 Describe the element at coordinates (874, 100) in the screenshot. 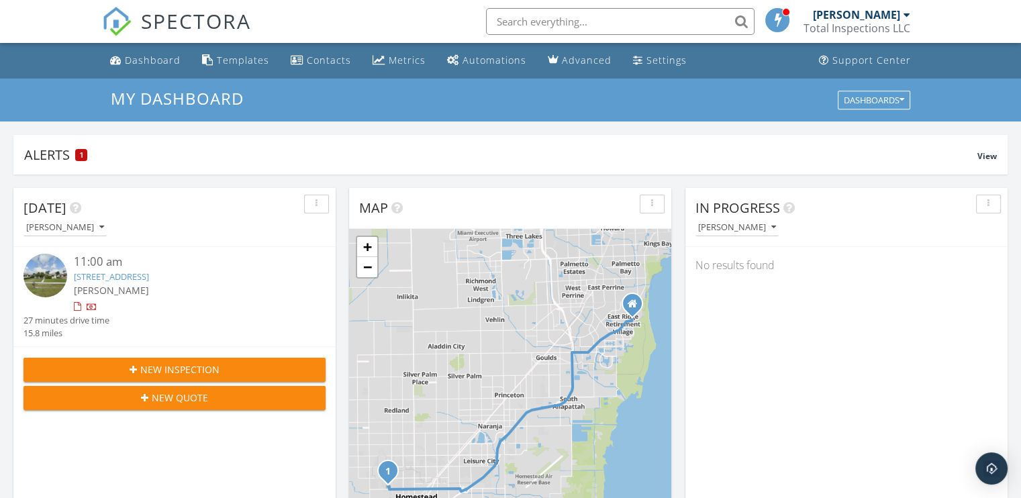

I see `button: Dashboards` at that location.